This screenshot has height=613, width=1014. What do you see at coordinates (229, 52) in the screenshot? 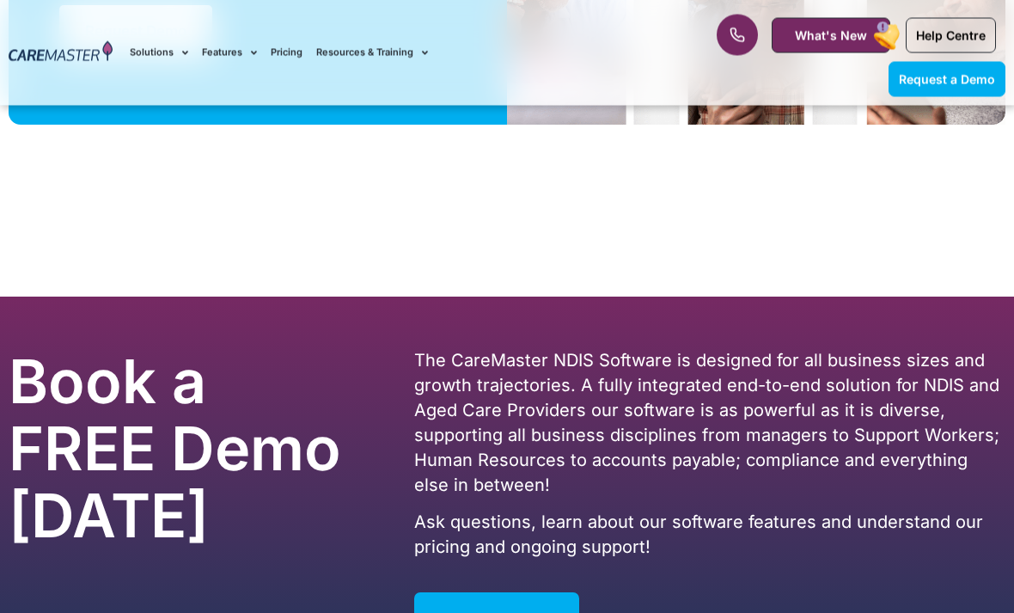
I see `a: Features` at bounding box center [229, 52].